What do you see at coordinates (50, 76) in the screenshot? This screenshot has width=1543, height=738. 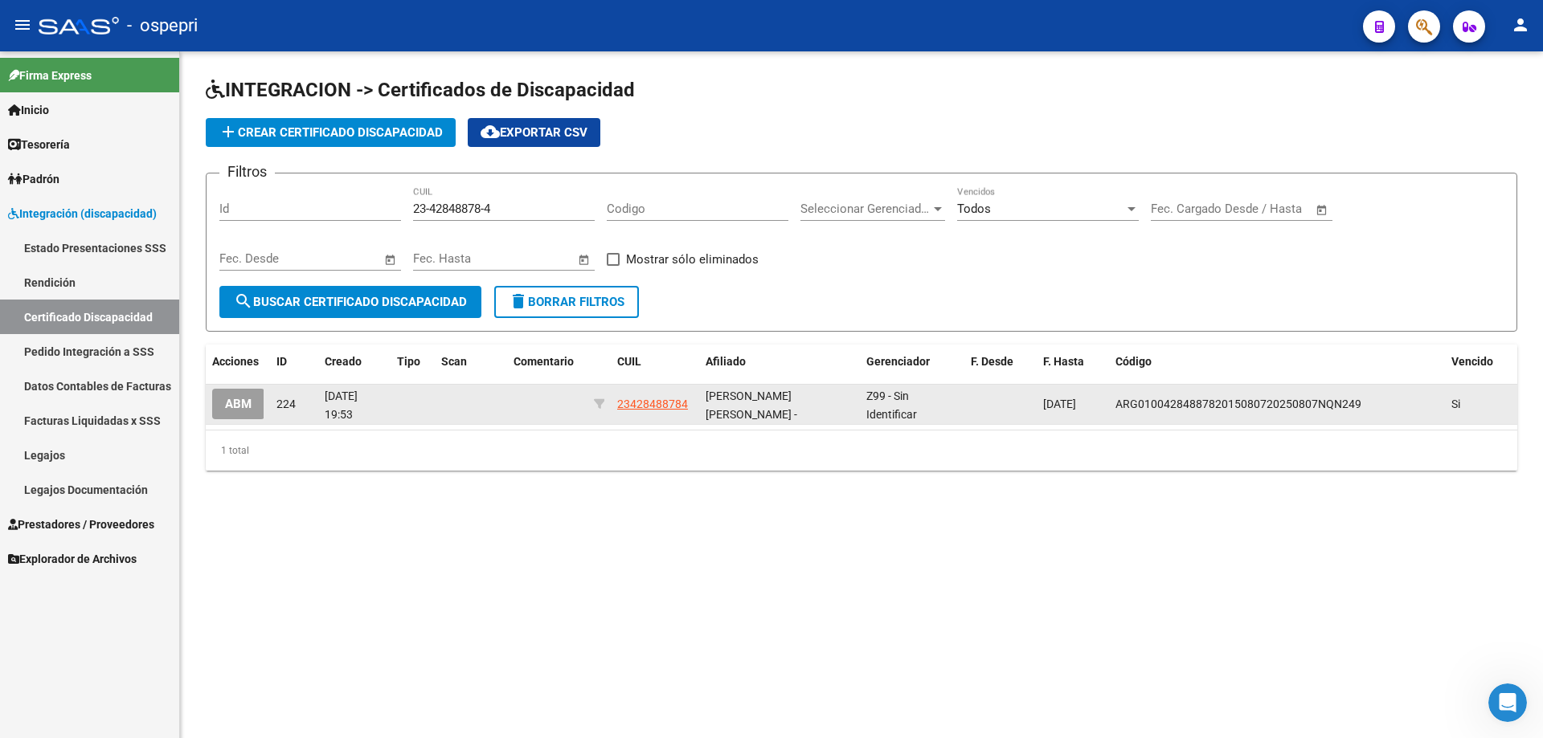 I see `span: Firma Express` at bounding box center [50, 76].